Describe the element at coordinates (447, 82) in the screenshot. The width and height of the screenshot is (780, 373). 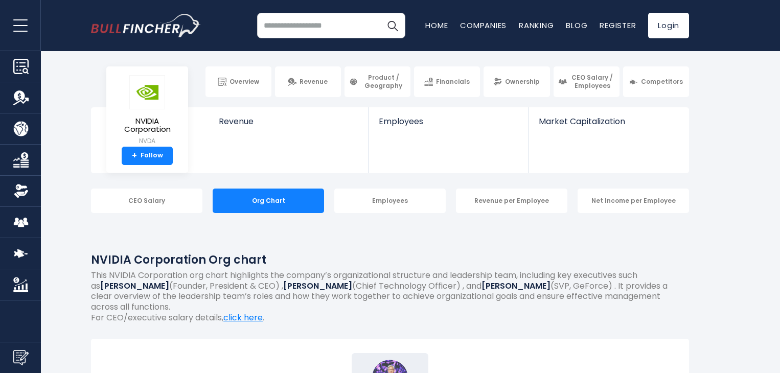
I see `a: Financials` at that location.